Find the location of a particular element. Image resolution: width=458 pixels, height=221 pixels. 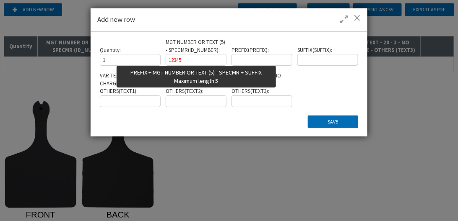

div: PREFIX + MGT NUMBER OR TEXT (5) - SPECMR + SUFFIX Maximum length 5 is located at coordinates (196, 77).